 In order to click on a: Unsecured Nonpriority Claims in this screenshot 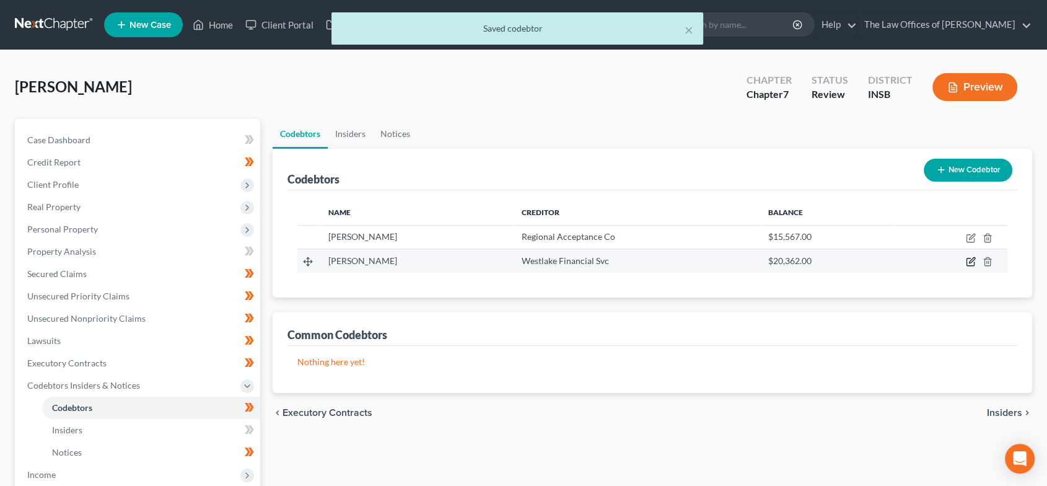, I will do `click(139, 318)`.